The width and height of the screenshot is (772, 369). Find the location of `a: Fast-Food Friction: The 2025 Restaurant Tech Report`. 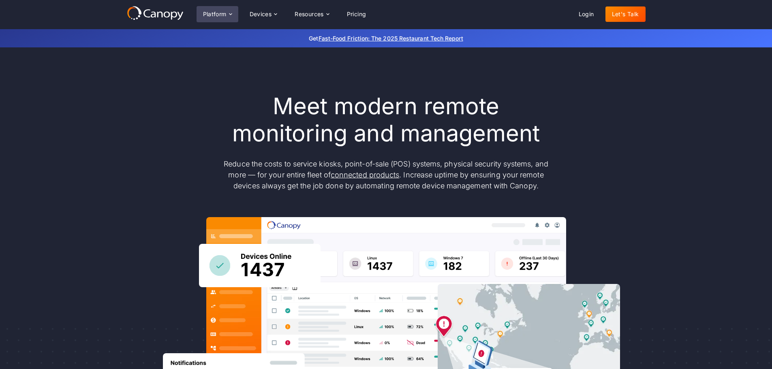

a: Fast-Food Friction: The 2025 Restaurant Tech Report is located at coordinates (391, 38).